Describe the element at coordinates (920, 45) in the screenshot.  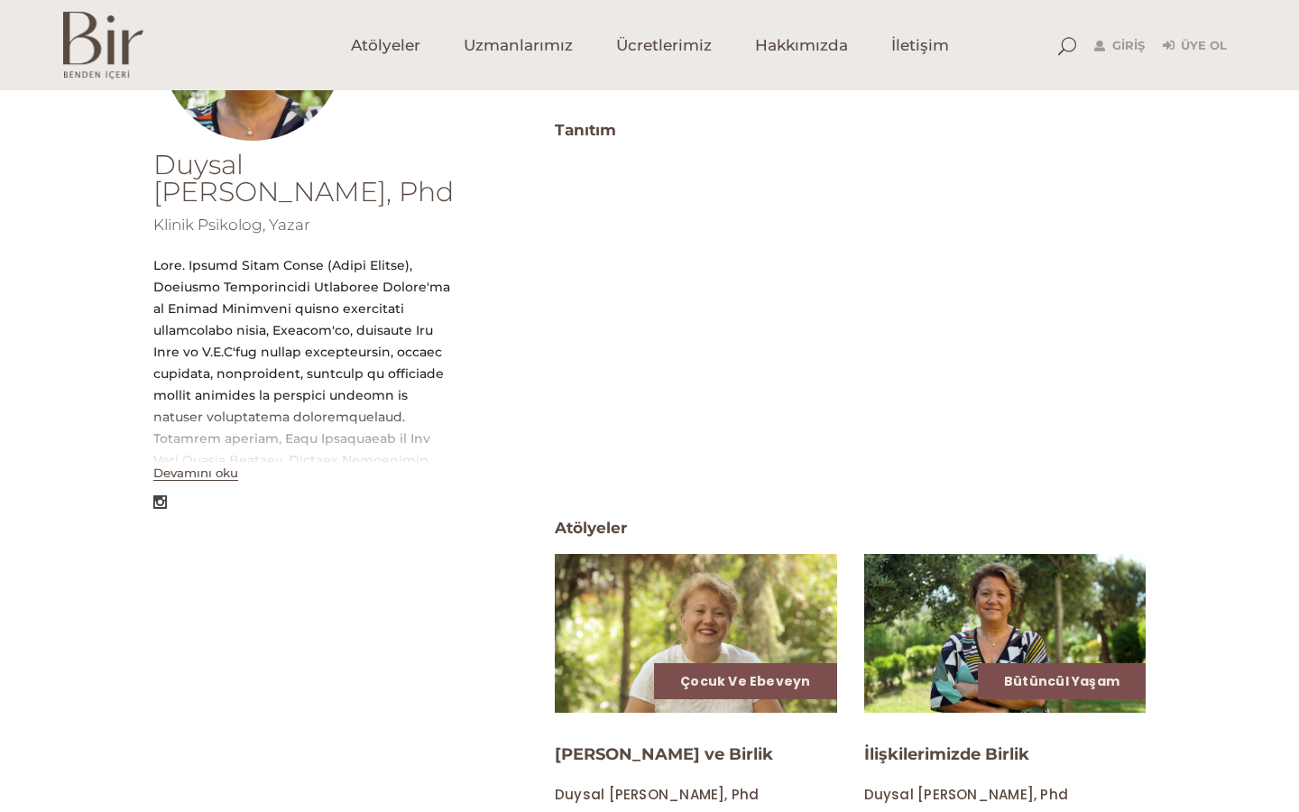
I see `span: İletişim` at that location.